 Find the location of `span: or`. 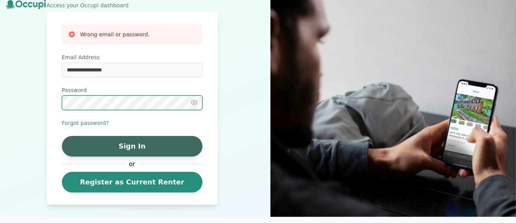

span: or is located at coordinates (132, 164).